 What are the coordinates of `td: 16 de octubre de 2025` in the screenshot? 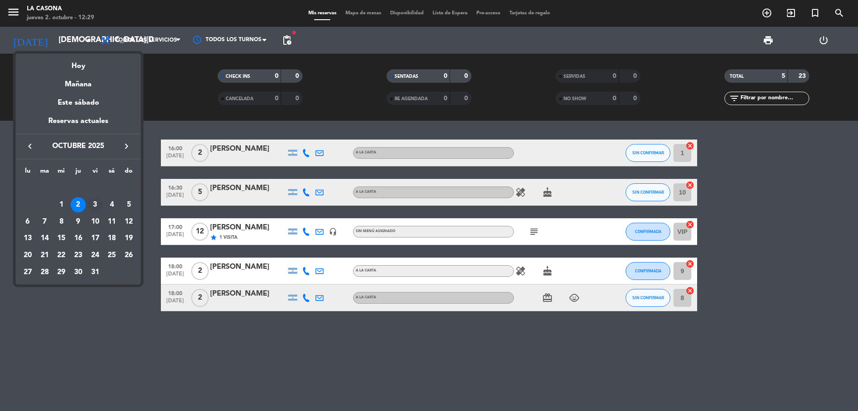 It's located at (78, 238).